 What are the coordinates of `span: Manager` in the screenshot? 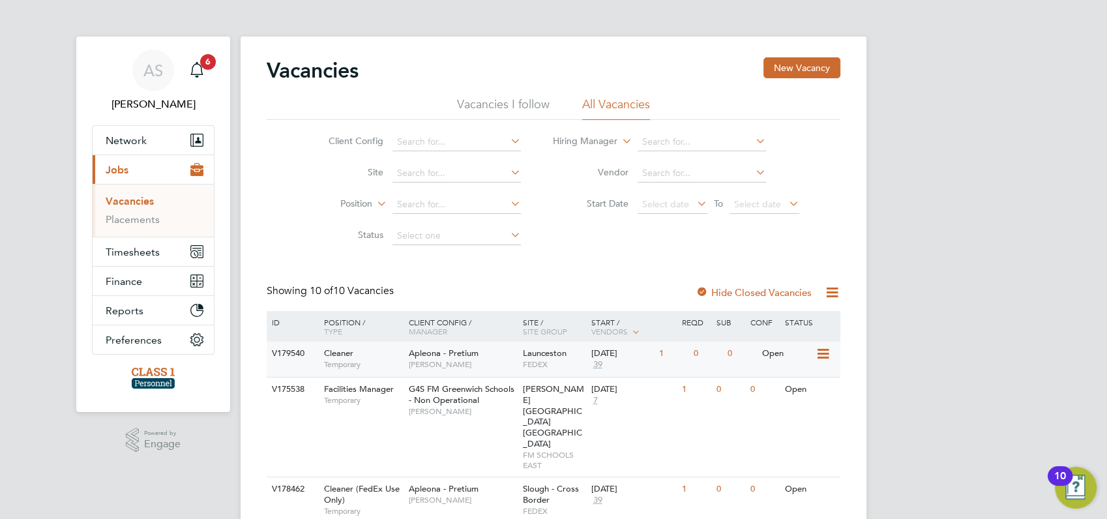 It's located at (428, 331).